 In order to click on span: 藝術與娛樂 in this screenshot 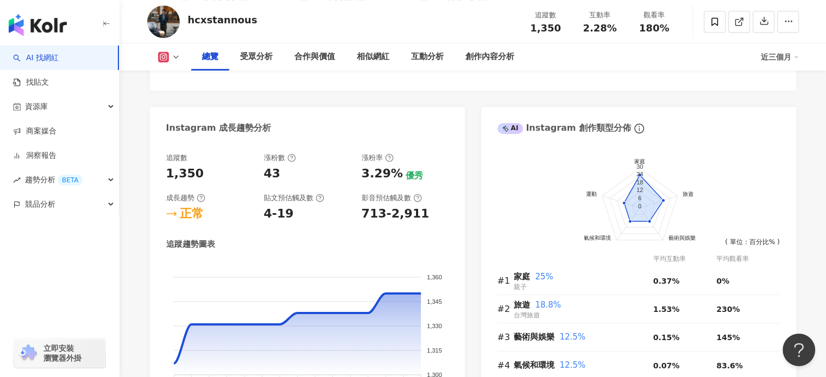, I will do `click(534, 337)`.